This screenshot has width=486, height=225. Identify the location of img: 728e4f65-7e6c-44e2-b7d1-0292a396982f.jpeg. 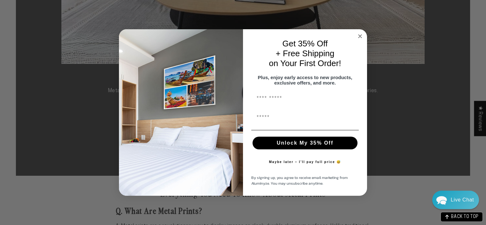
(181, 113).